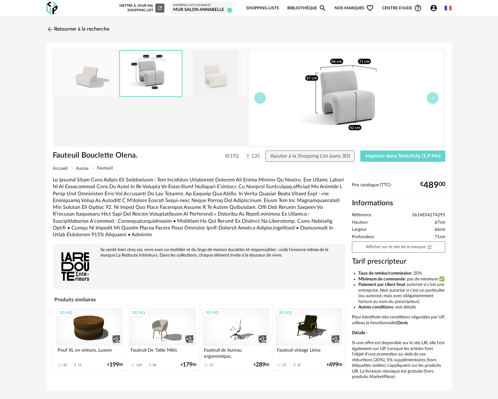 The image size is (498, 399). What do you see at coordinates (232, 156) in the screenshot?
I see `span: 192` at bounding box center [232, 156].